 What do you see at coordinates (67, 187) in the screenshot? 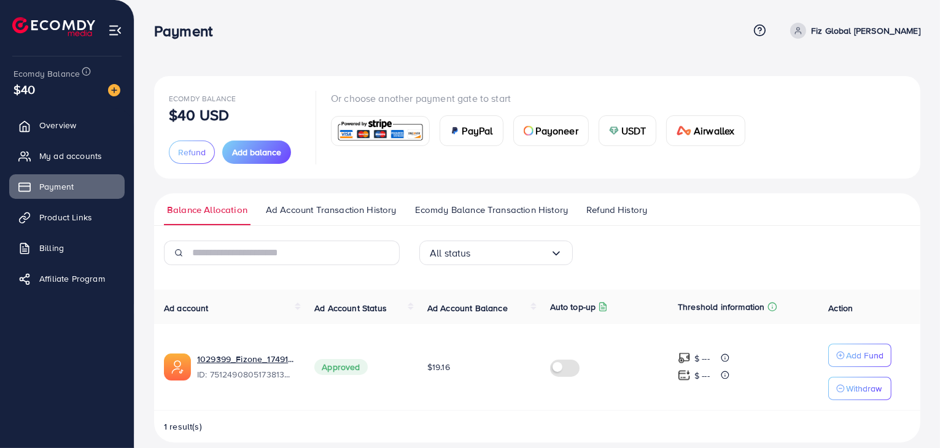
I see `a: Payment` at bounding box center [67, 187].